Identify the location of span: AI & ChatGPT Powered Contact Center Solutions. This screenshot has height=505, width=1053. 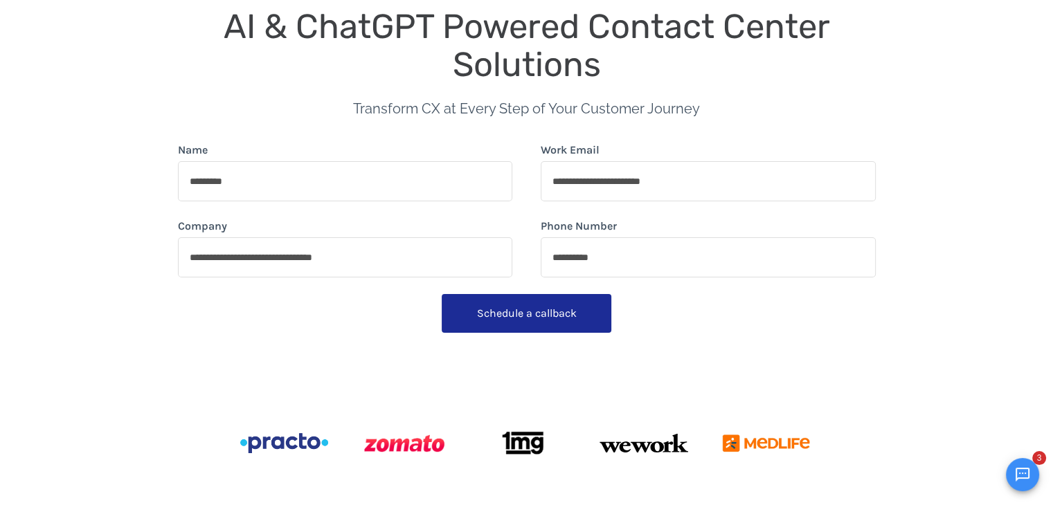
(531, 45).